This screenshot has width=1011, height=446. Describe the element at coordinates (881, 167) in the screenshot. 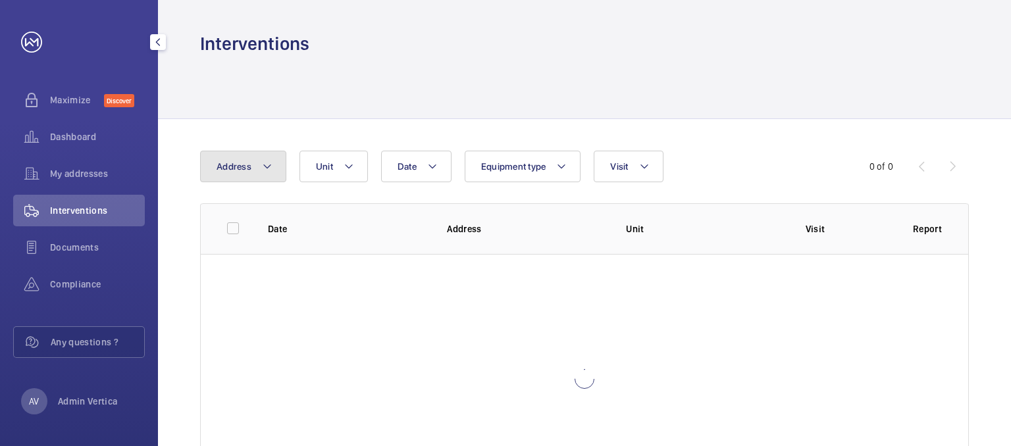

I see `div: 0 of 0` at that location.